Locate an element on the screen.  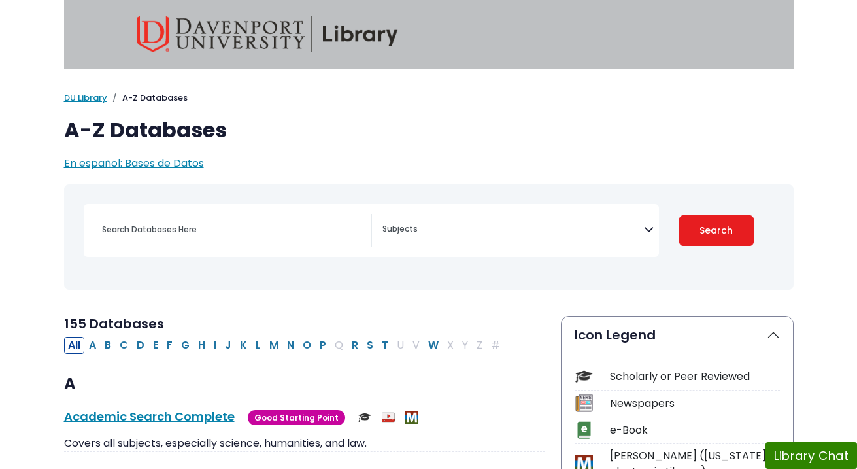
button: Filter Results L is located at coordinates (258, 345).